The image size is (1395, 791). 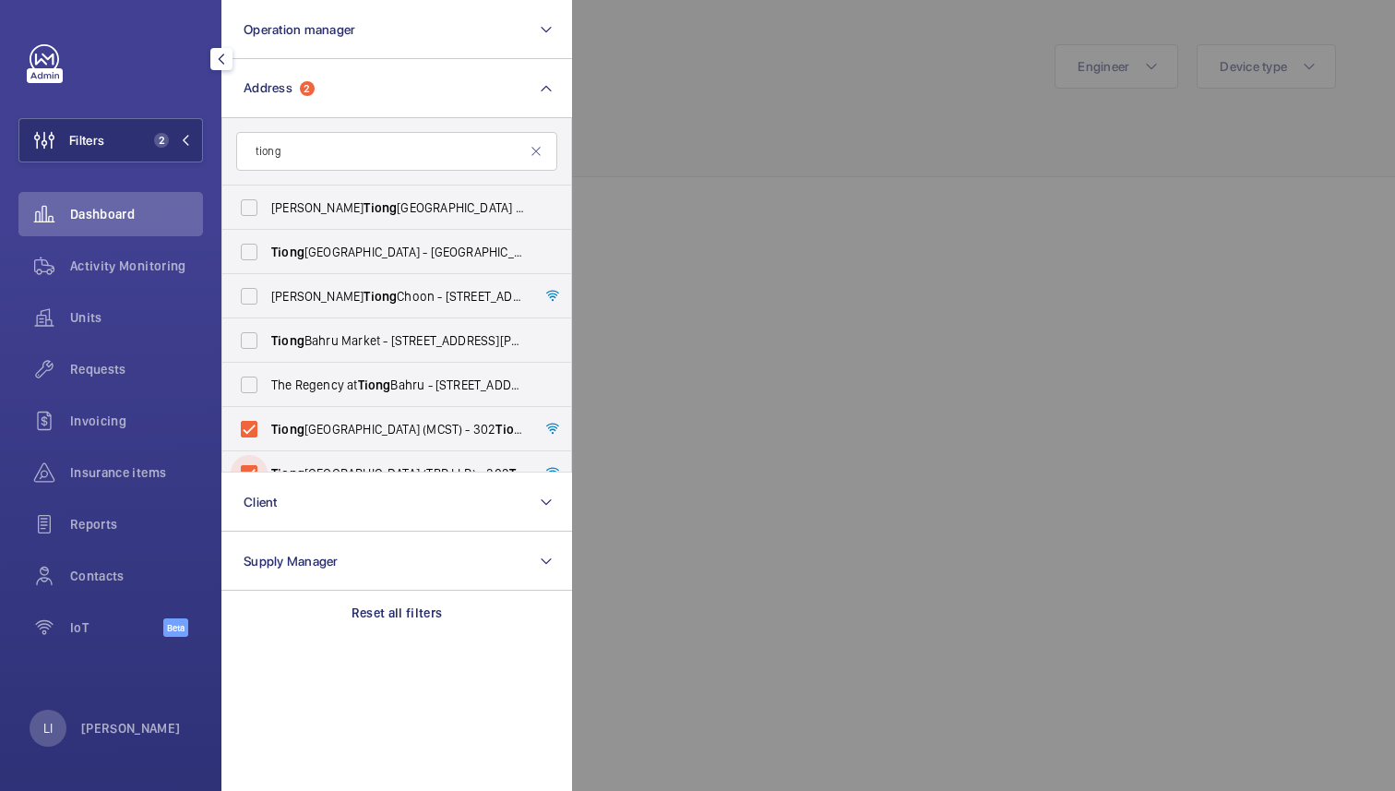 I want to click on span: Activity Monitoring, so click(x=137, y=266).